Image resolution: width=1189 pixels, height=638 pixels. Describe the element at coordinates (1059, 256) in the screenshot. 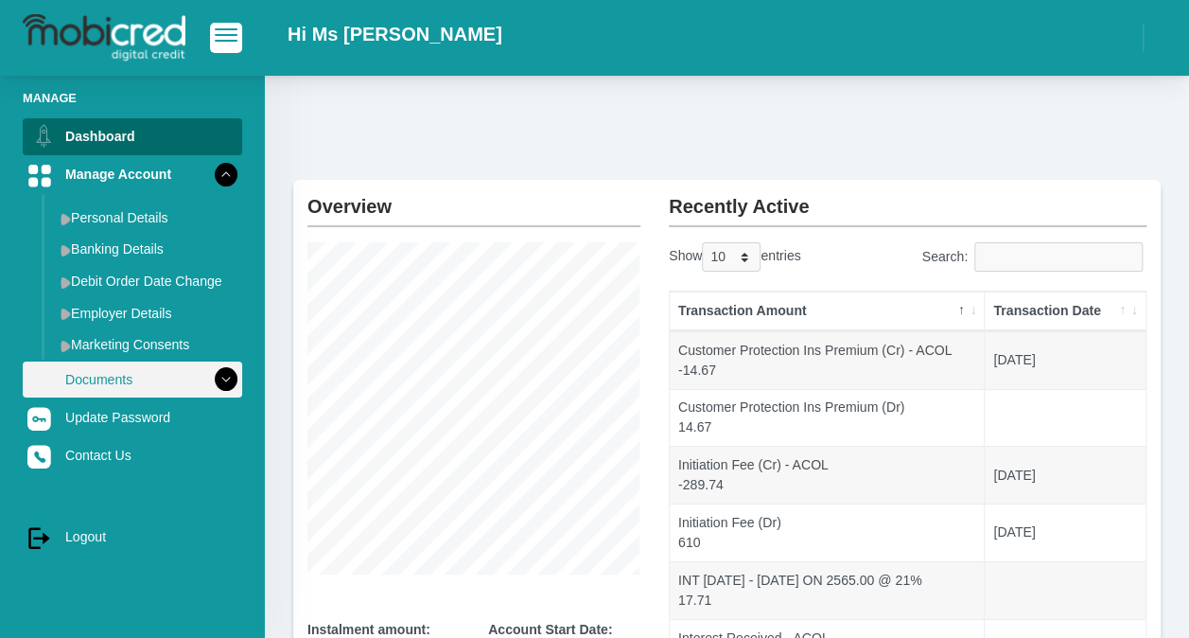

I see `input: Search:` at that location.